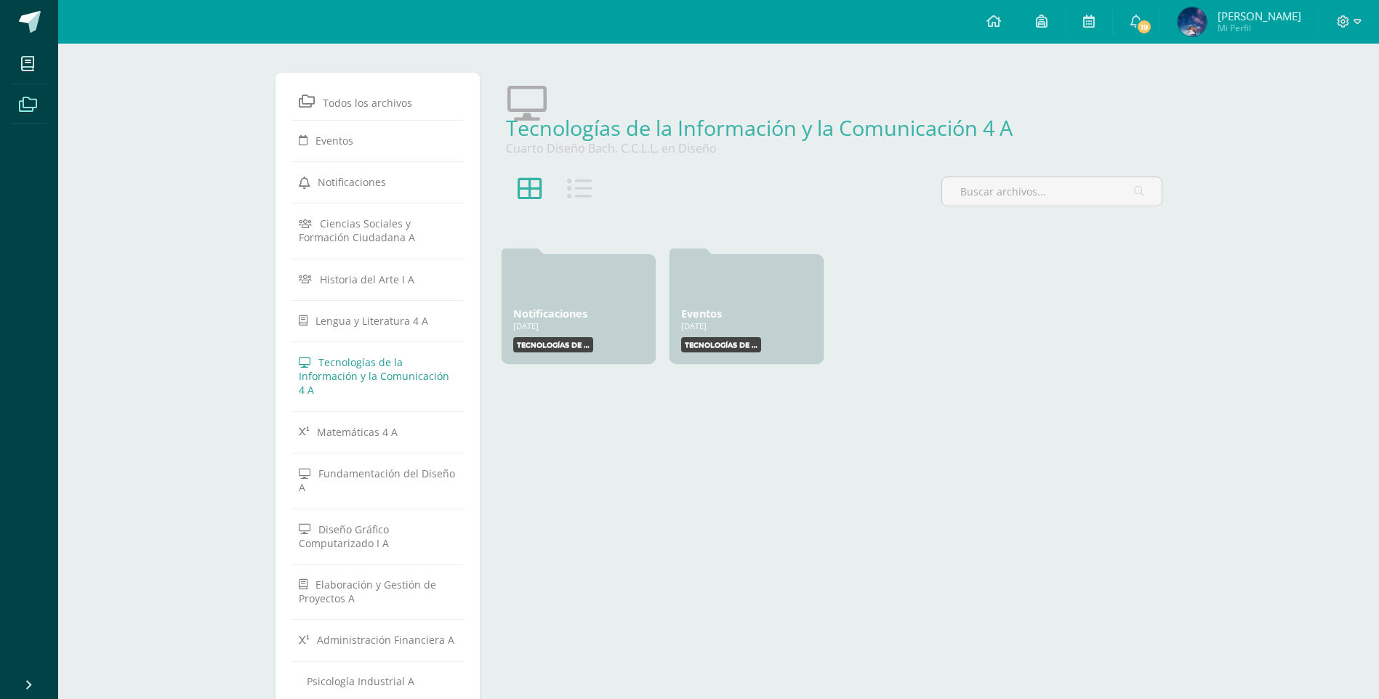 The image size is (1379, 699). I want to click on span: Diseño Gráfico Computarizado I A, so click(344, 536).